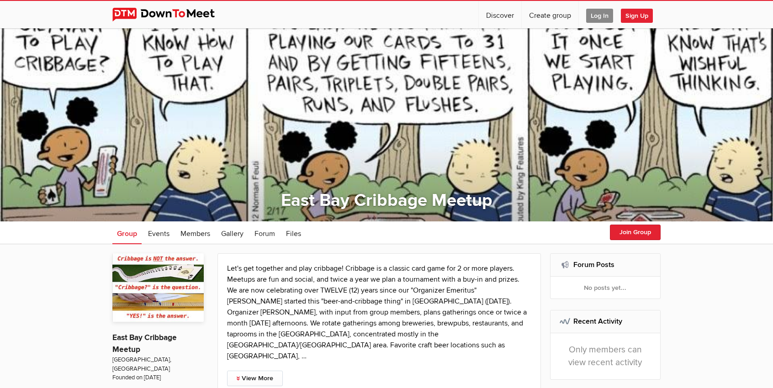  What do you see at coordinates (255, 379) in the screenshot?
I see `a: View More` at bounding box center [255, 379].